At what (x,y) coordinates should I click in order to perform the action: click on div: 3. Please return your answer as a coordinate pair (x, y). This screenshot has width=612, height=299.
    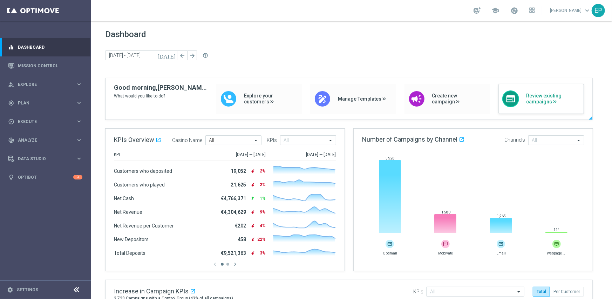
    Looking at the image, I should click on (78, 177).